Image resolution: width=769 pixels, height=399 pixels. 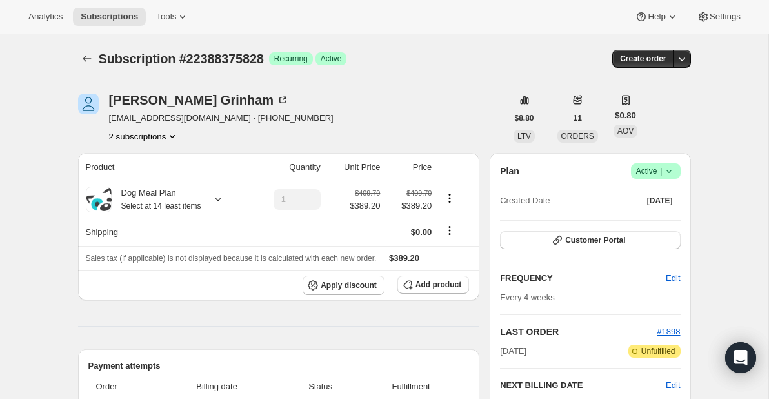 I want to click on h2: FREQUENCY, so click(x=583, y=278).